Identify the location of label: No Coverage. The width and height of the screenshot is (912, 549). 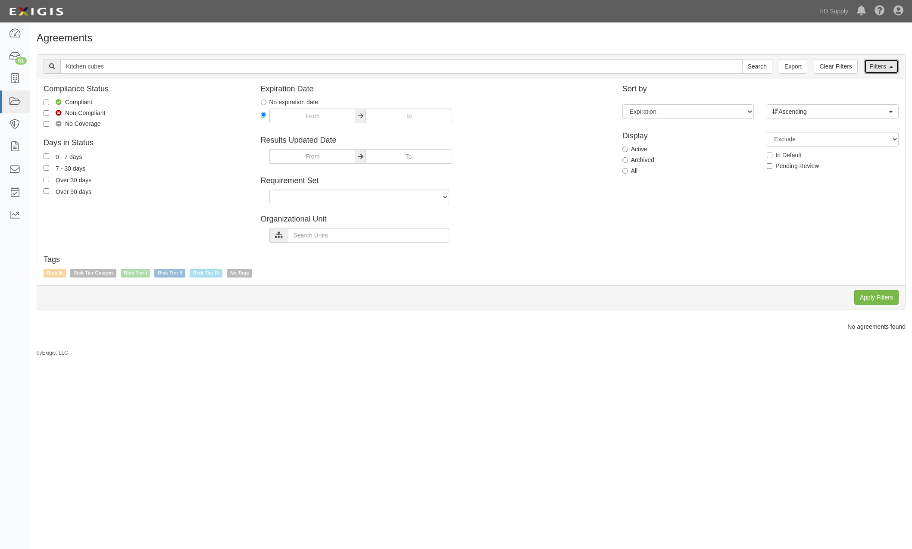
(72, 124).